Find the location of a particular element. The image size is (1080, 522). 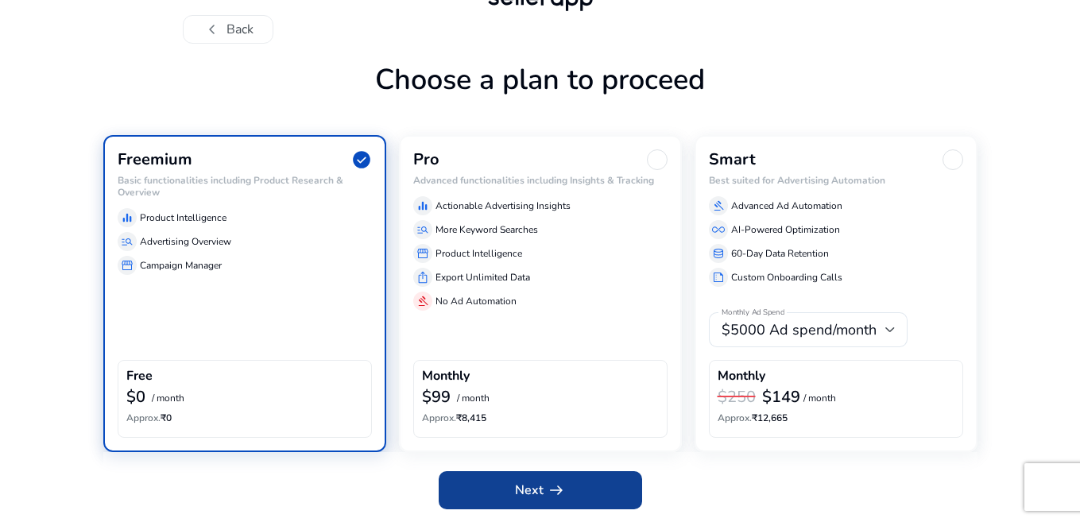

h6: ₹12,665 is located at coordinates (836, 418).